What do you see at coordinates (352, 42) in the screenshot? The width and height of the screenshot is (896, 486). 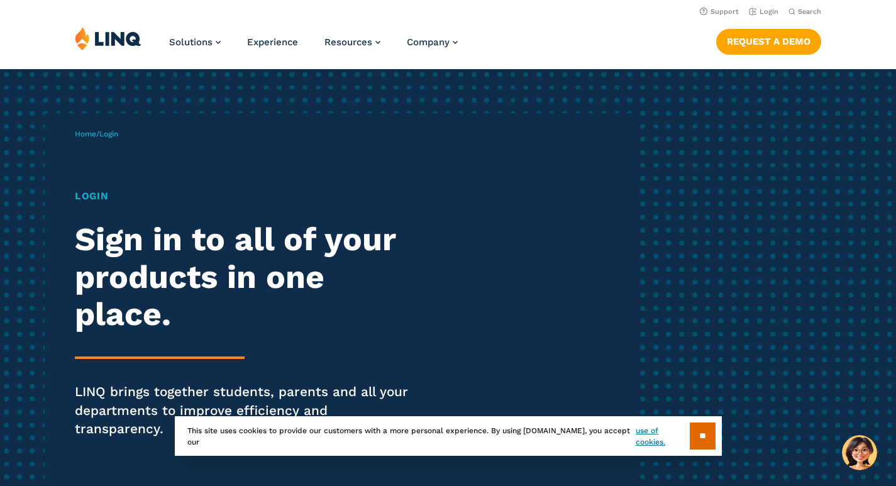 I see `a: Resources` at bounding box center [352, 42].